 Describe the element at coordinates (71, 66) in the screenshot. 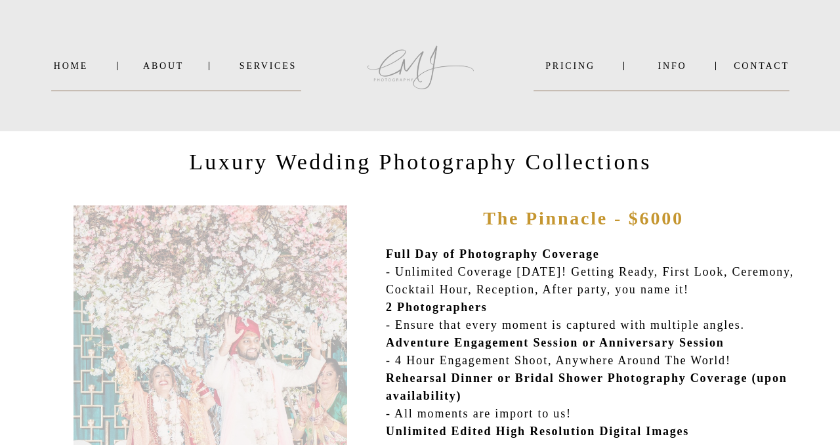

I see `a: Home` at that location.